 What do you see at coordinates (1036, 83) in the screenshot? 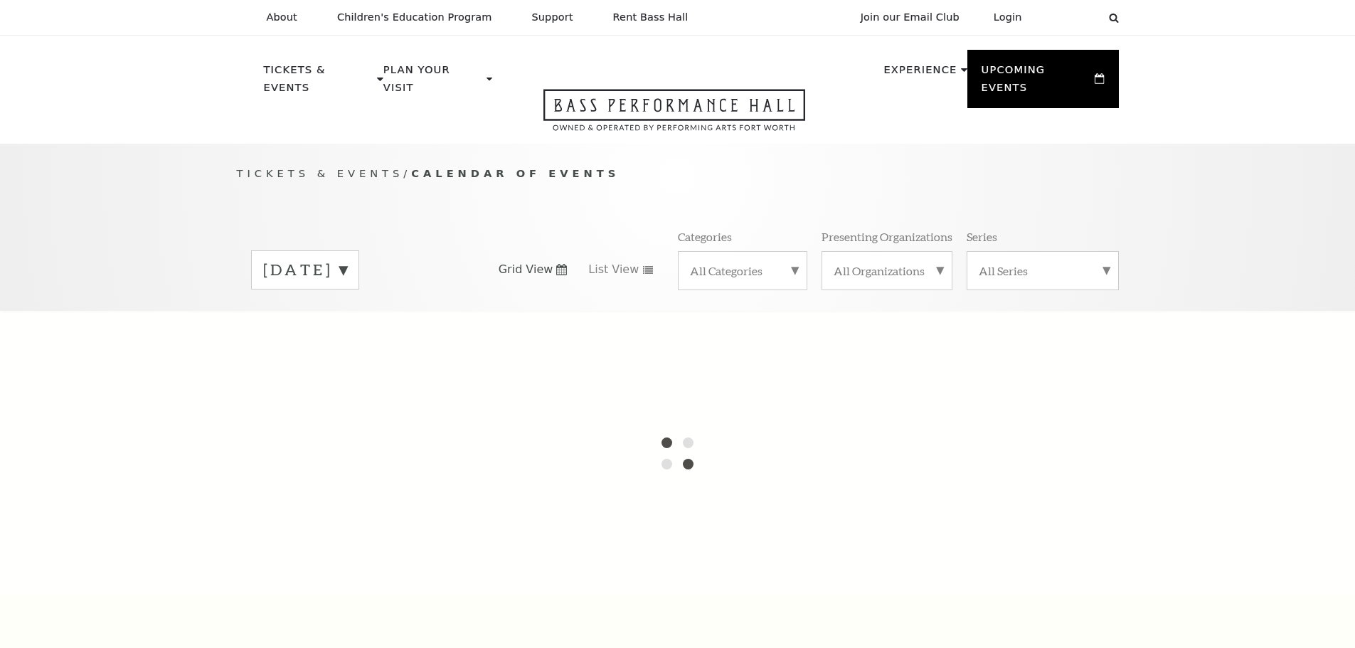
I see `p: Upcoming Events` at bounding box center [1036, 83].